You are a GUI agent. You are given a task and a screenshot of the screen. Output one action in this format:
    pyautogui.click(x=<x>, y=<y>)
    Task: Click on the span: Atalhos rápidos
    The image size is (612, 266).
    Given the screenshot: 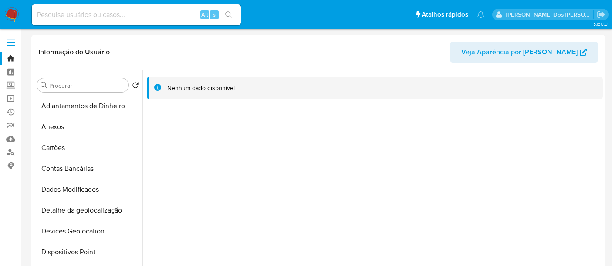 What is the action you would take?
    pyautogui.click(x=445, y=14)
    